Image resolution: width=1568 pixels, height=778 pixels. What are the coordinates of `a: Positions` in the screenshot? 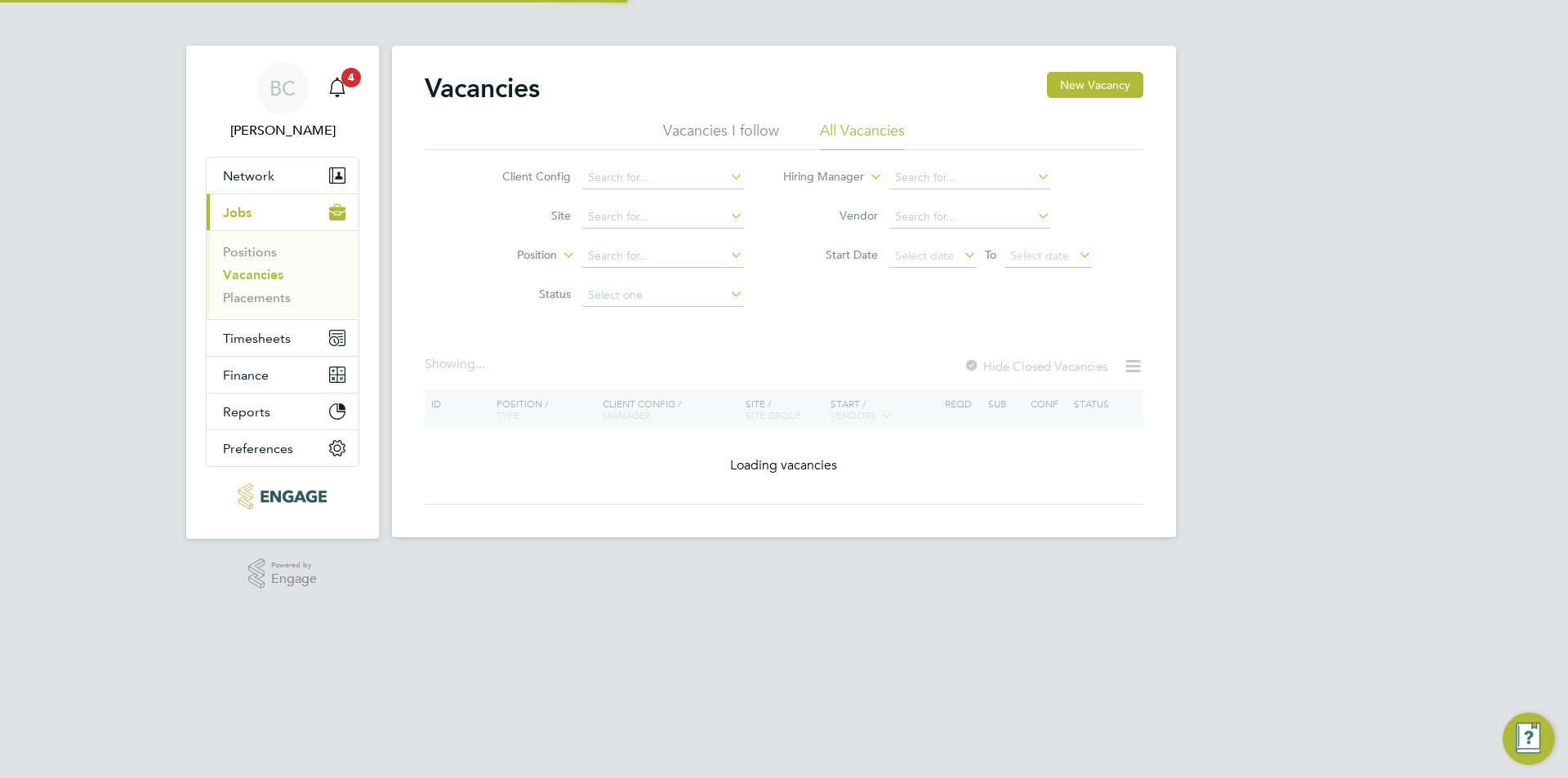 It's located at (250, 251).